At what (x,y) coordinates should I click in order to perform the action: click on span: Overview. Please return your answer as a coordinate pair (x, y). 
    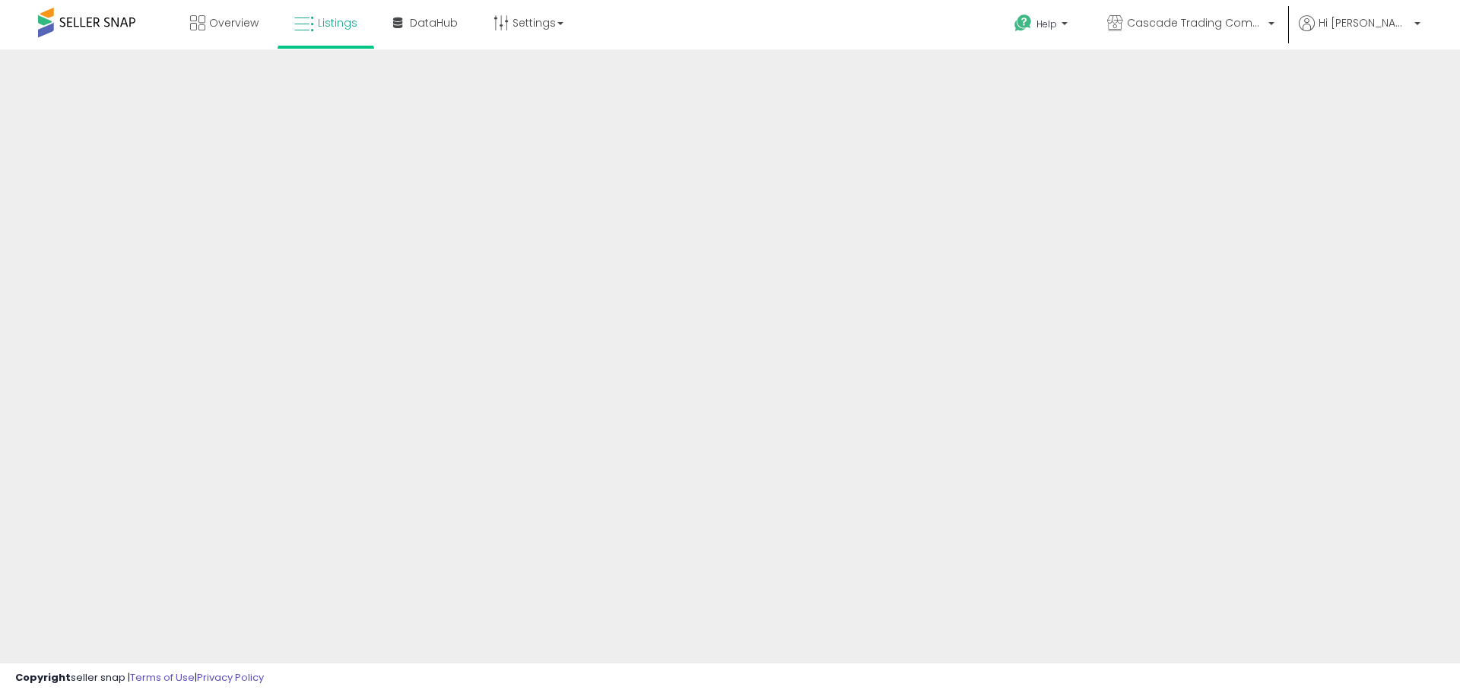
    Looking at the image, I should click on (233, 23).